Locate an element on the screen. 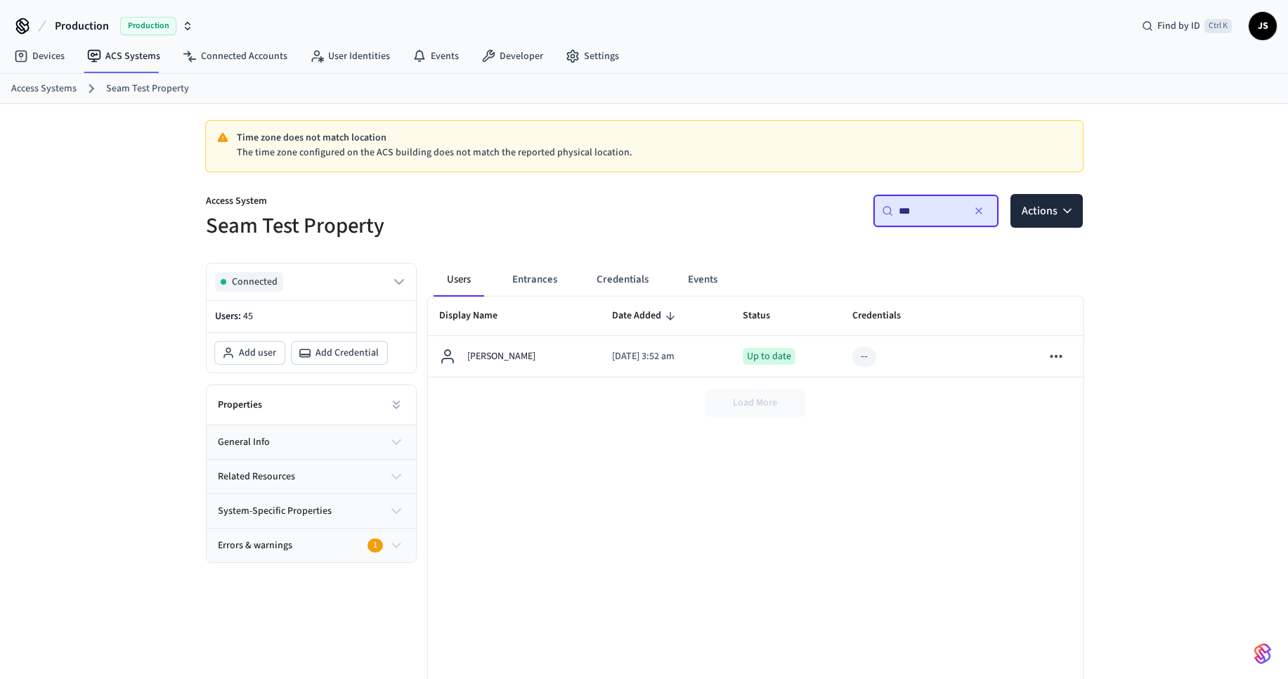 Image resolution: width=1288 pixels, height=679 pixels. span: Connected is located at coordinates (254, 282).